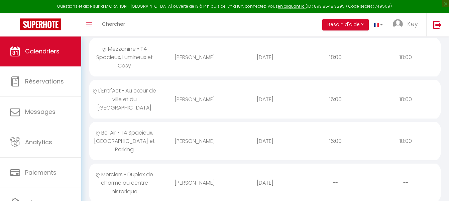 The image size is (449, 201). What do you see at coordinates (113, 24) in the screenshot?
I see `span: Chercher` at bounding box center [113, 24].